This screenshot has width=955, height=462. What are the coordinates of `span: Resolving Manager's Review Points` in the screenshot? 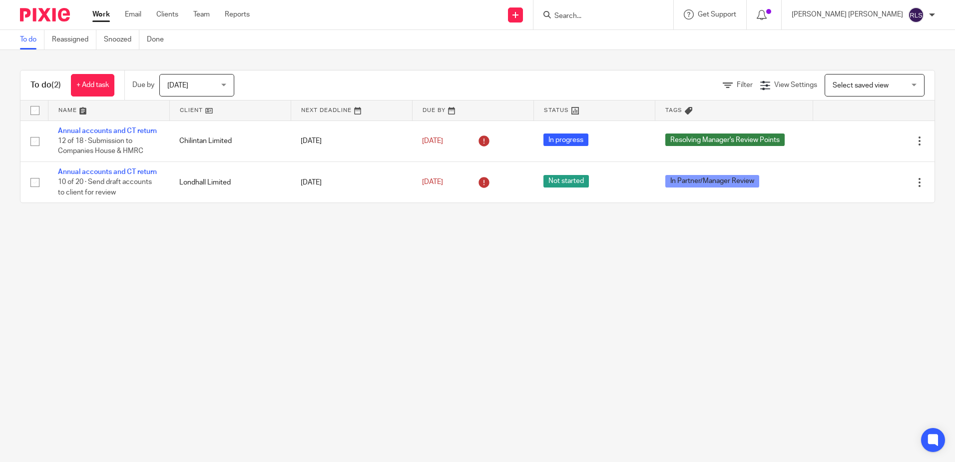 It's located at (725, 139).